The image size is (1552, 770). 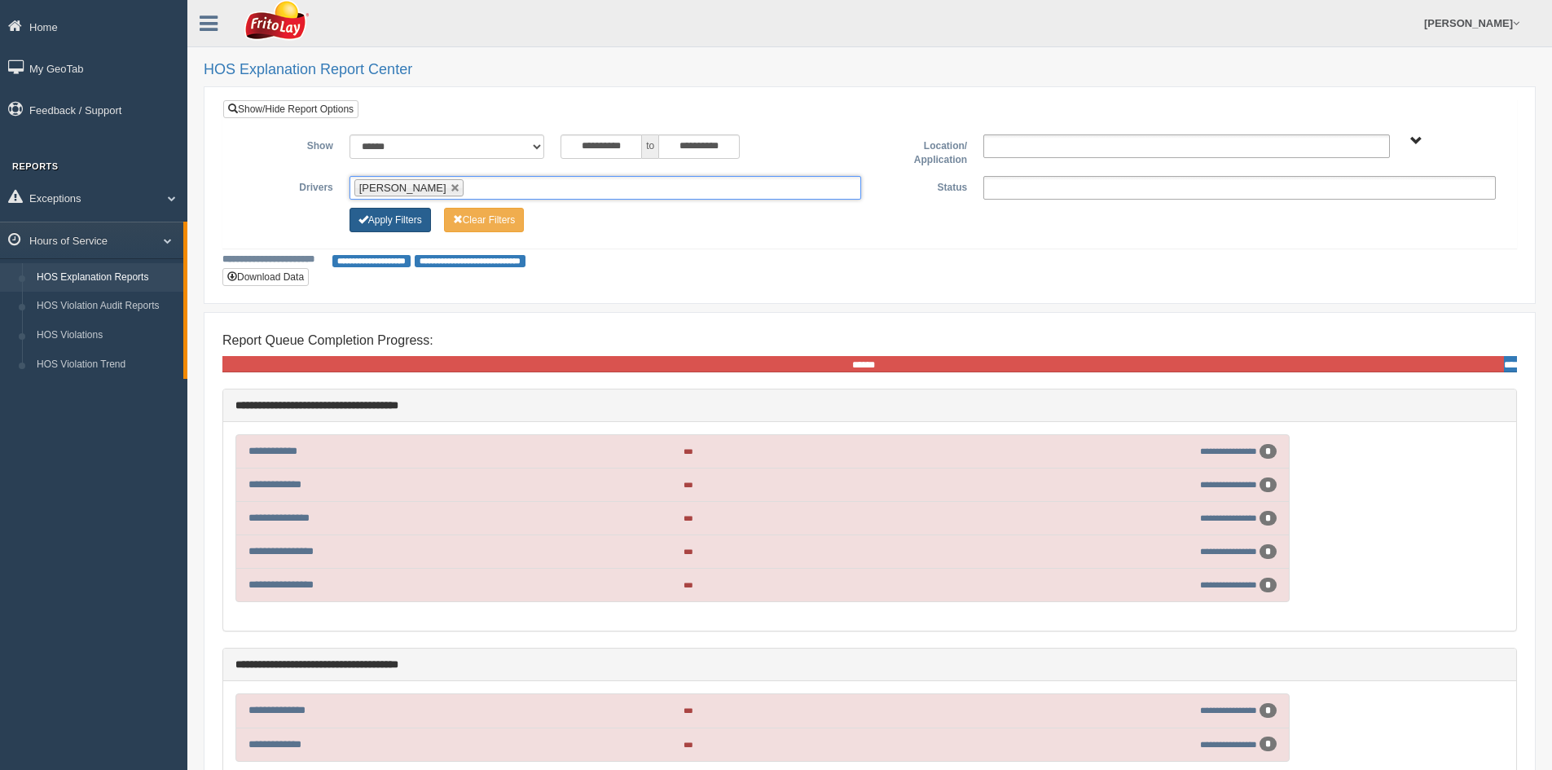 I want to click on h4: Report Queue Completion Progress:, so click(x=869, y=341).